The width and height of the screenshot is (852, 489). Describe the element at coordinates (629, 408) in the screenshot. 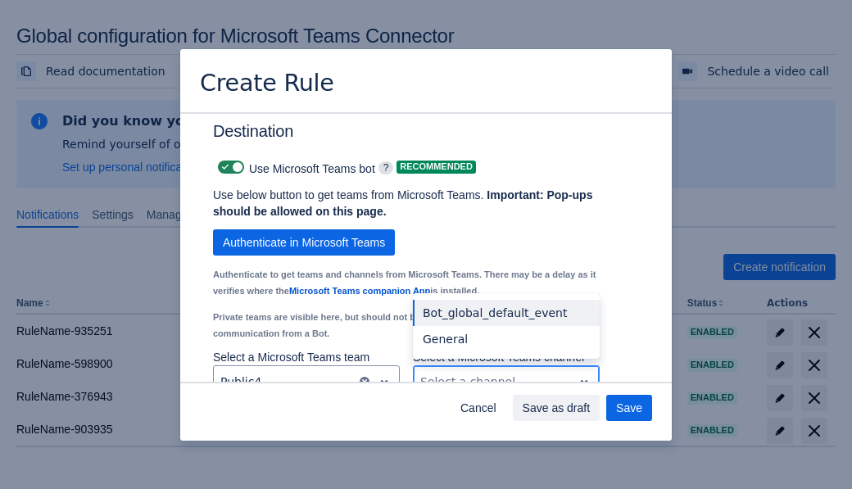

I see `span: Save` at that location.